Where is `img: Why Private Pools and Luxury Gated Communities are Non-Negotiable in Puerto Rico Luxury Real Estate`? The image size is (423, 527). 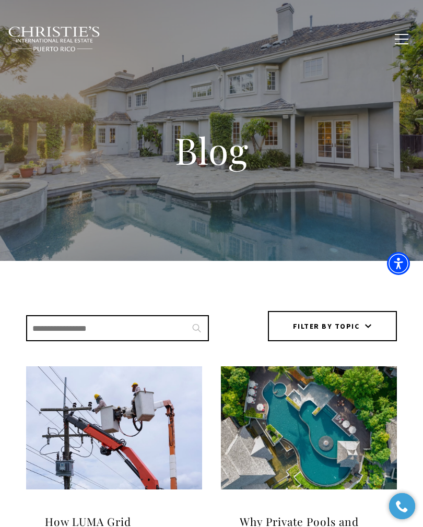
img: Why Private Pools and Luxury Gated Communities are Non-Negotiable in Puerto Rico Luxury Real Estate is located at coordinates (308, 428).